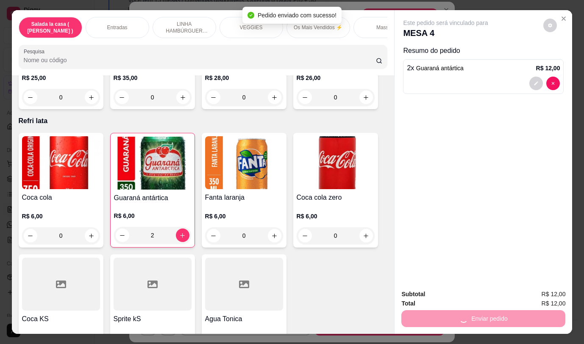 The height and width of the screenshot is (344, 584). What do you see at coordinates (384, 28) in the screenshot?
I see `p: Massas` at bounding box center [384, 28].